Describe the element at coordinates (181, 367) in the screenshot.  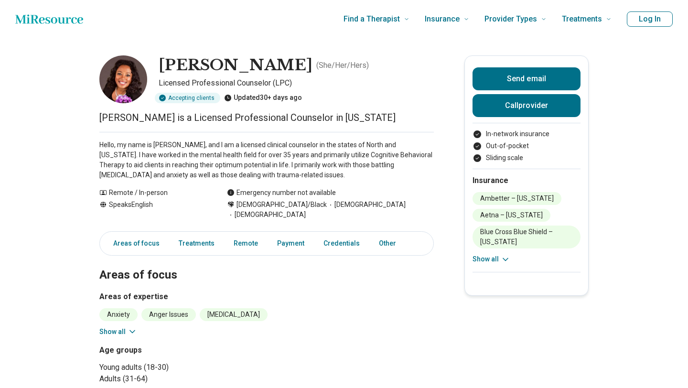
I see `li: Young adults (18-30)` at that location.